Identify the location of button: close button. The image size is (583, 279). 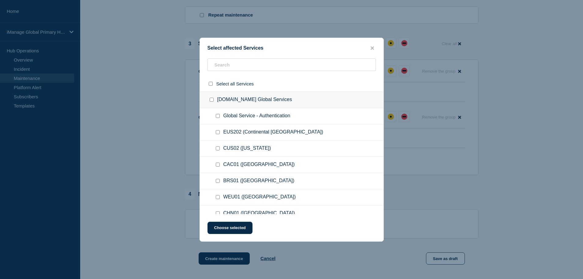
(372, 48).